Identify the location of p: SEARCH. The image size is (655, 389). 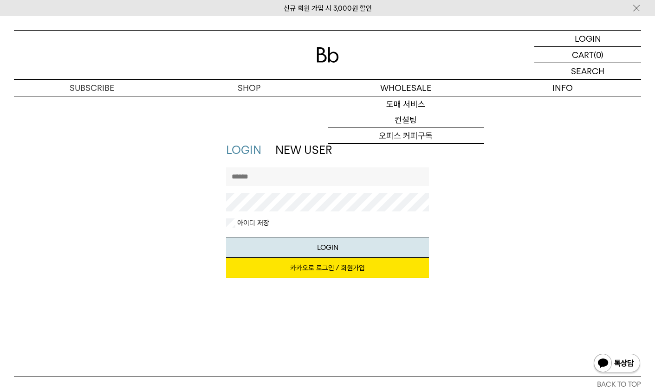
(587, 71).